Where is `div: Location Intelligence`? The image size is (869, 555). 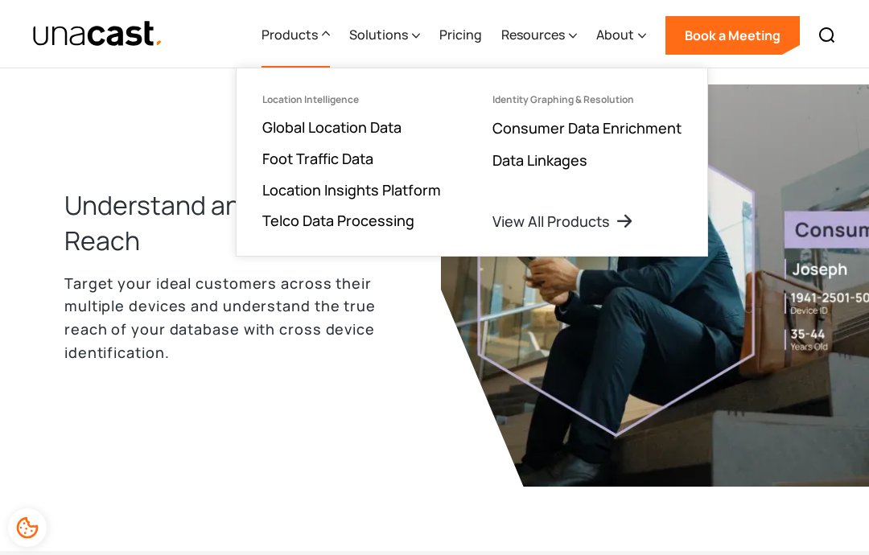 div: Location Intelligence is located at coordinates (310, 100).